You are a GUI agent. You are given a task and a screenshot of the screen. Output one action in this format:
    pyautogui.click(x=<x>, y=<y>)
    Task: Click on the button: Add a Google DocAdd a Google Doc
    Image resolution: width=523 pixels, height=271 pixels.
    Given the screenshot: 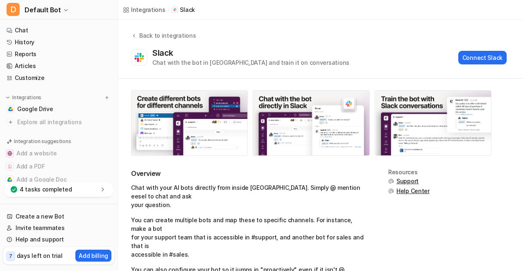 What is the action you would take?
    pyautogui.click(x=59, y=179)
    